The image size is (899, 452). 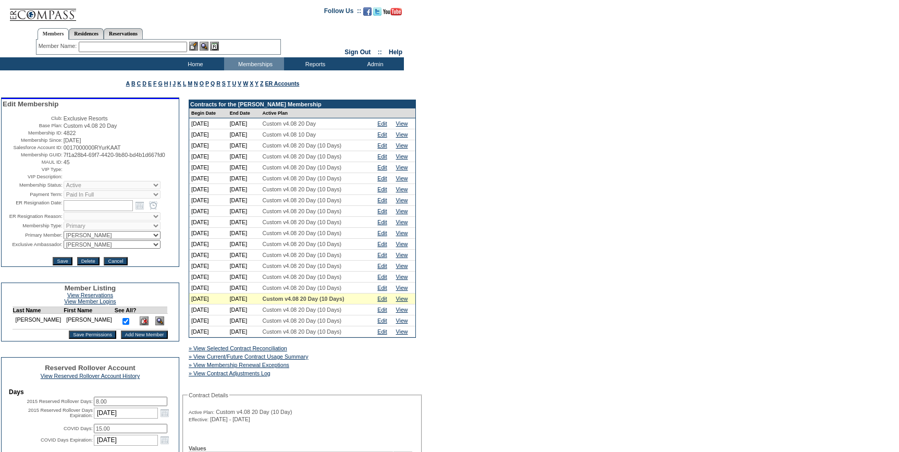 What do you see at coordinates (318, 113) in the screenshot?
I see `td: Active Plan` at bounding box center [318, 113].